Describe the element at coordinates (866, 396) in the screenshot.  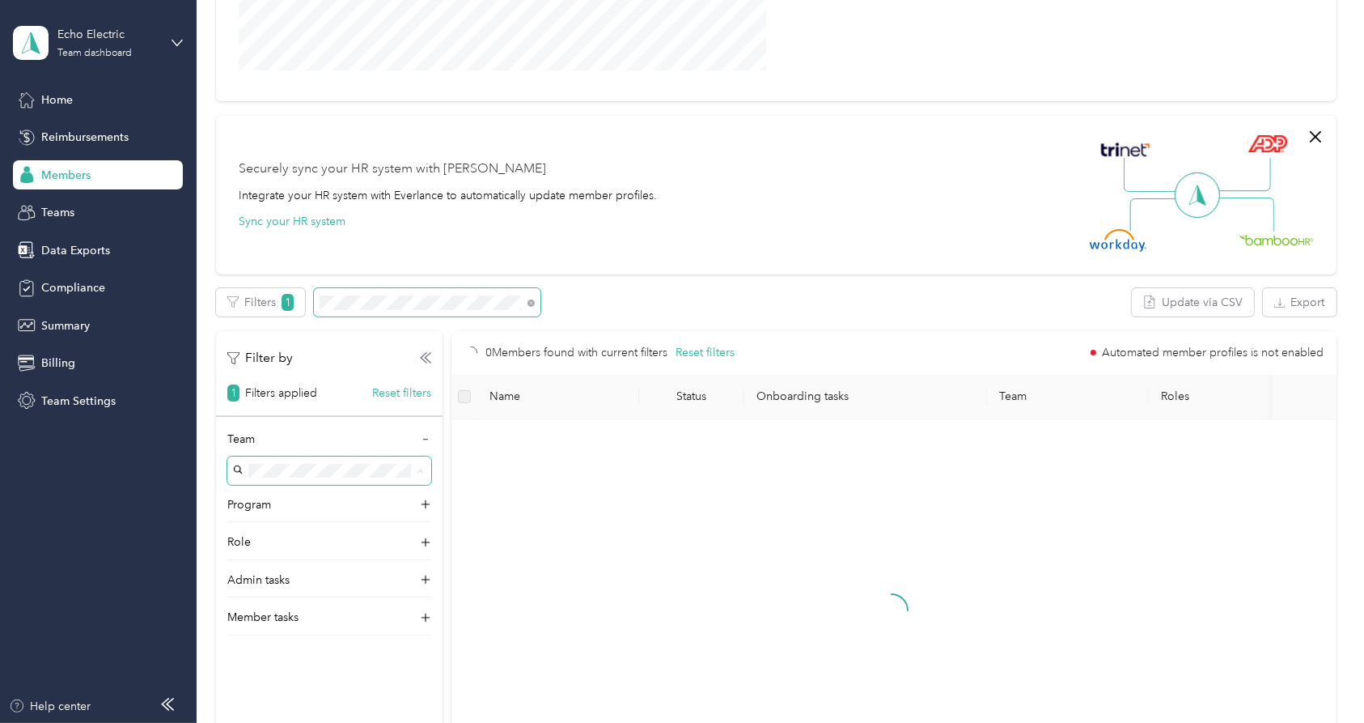
I see `th: Onboarding tasks` at that location.